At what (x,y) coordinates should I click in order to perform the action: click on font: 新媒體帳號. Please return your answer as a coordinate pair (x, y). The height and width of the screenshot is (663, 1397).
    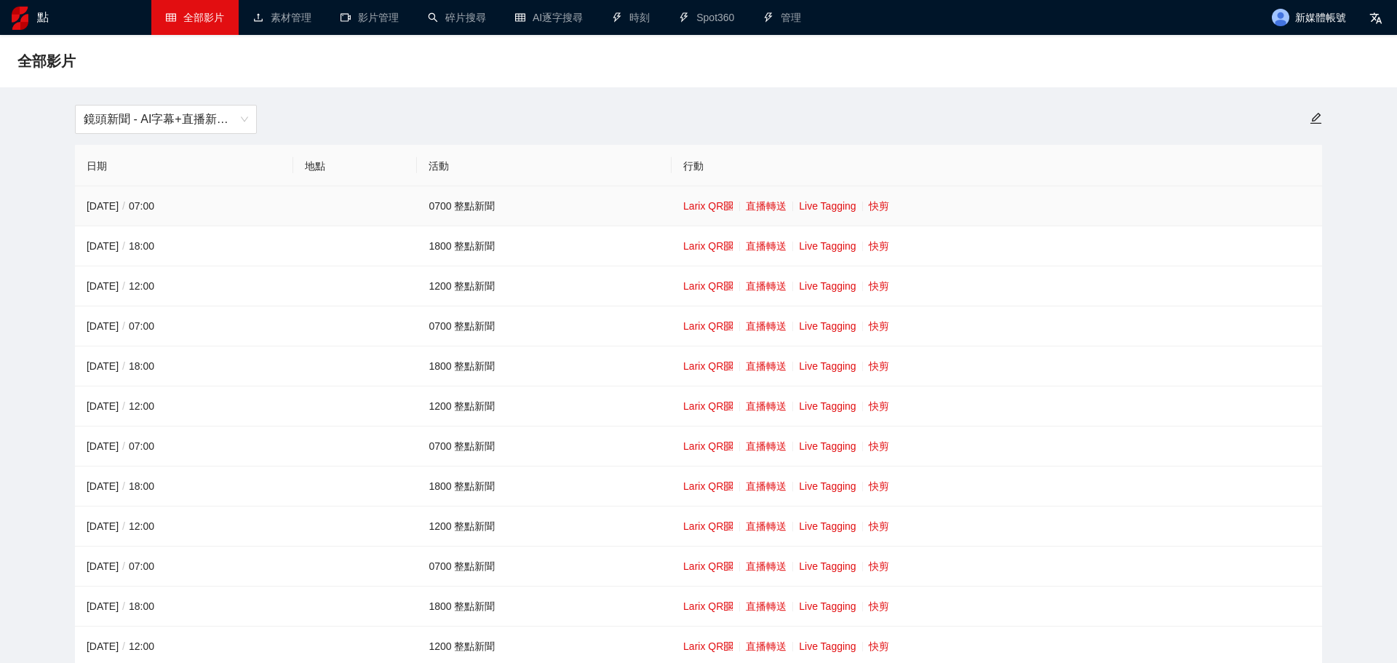
    Looking at the image, I should click on (1320, 18).